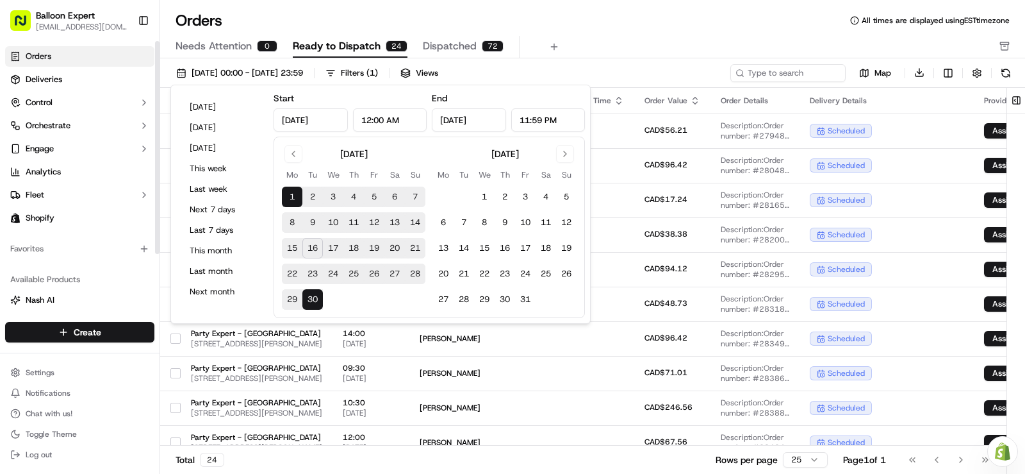 The image size is (1025, 474). Describe the element at coordinates (79, 172) in the screenshot. I see `a: Analytics` at that location.